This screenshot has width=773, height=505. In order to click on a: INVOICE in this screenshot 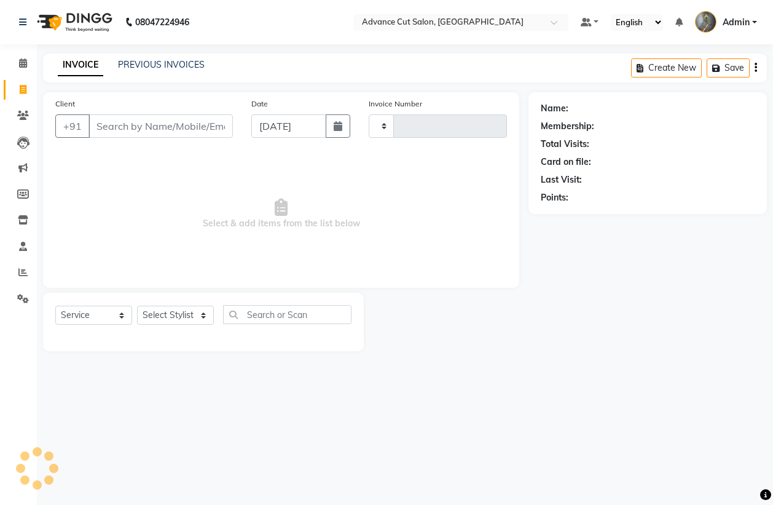, I will do `click(81, 65)`.